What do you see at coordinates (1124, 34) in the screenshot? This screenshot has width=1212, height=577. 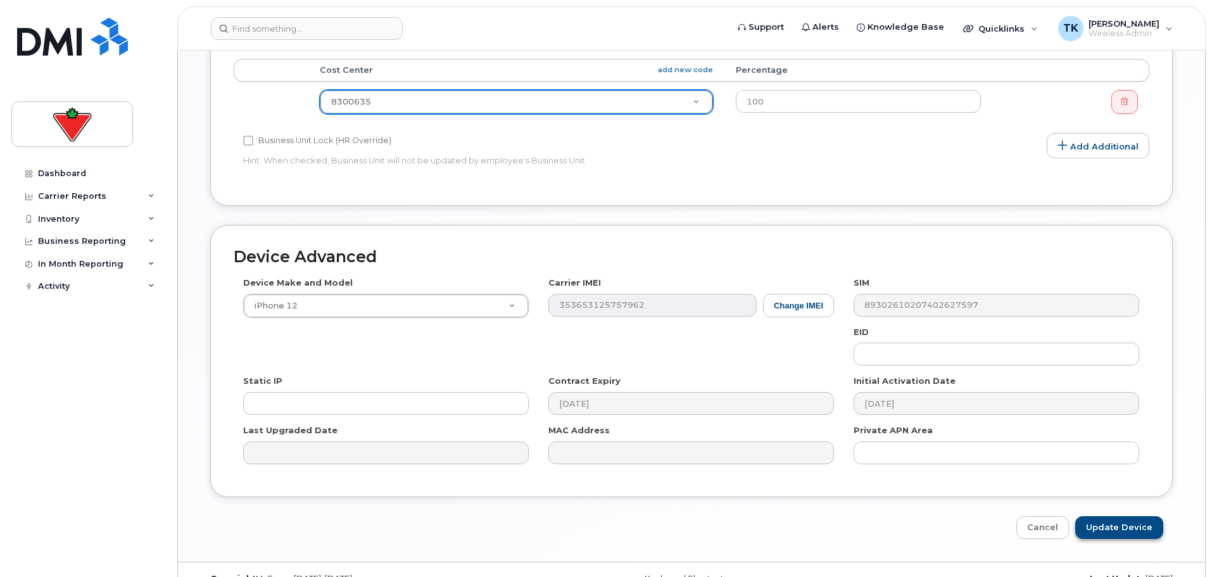 I see `span: Wireless Admin` at bounding box center [1124, 34].